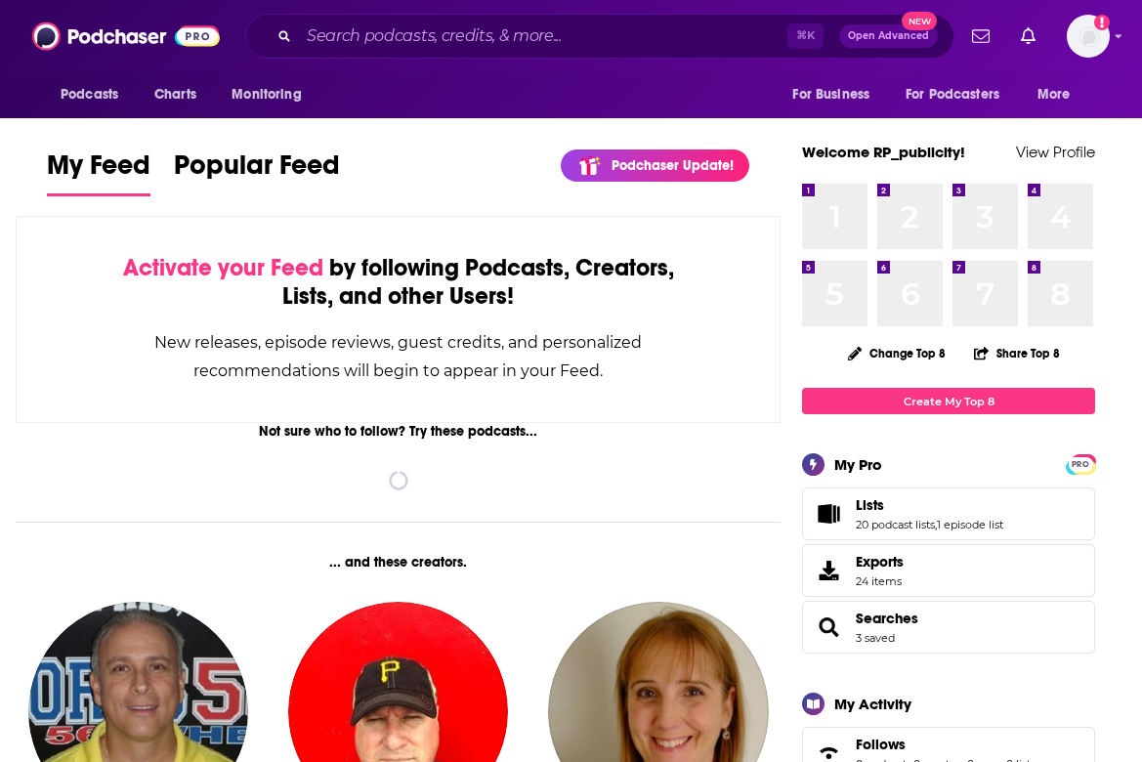  Describe the element at coordinates (858, 464) in the screenshot. I see `div: My Pro` at that location.